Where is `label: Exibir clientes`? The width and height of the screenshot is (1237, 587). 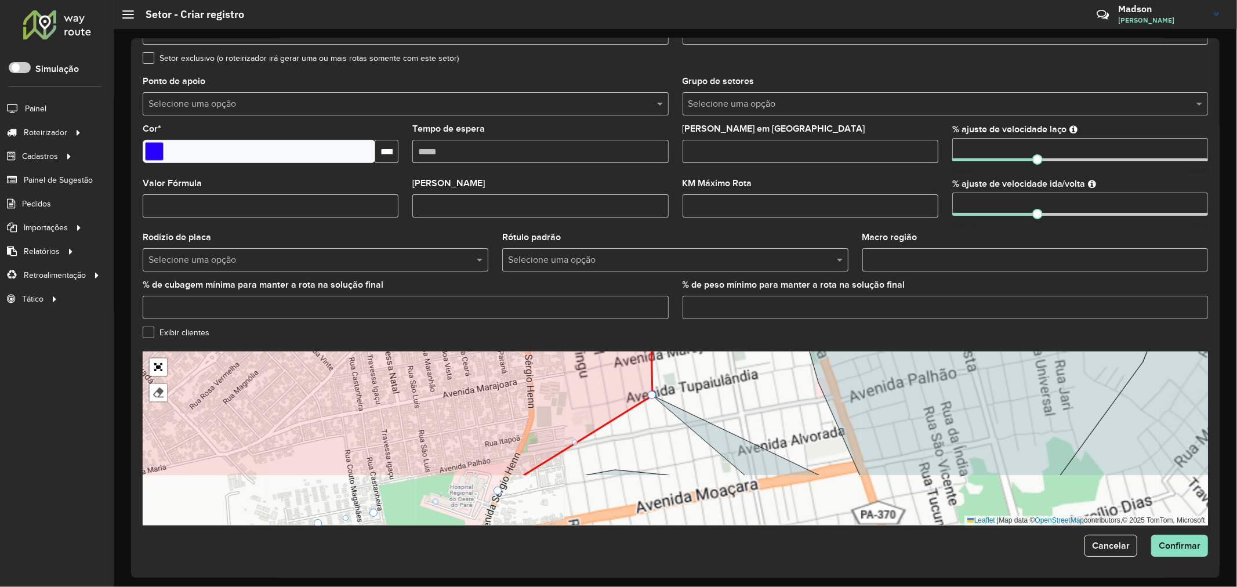
label: Exibir clientes is located at coordinates (176, 332).